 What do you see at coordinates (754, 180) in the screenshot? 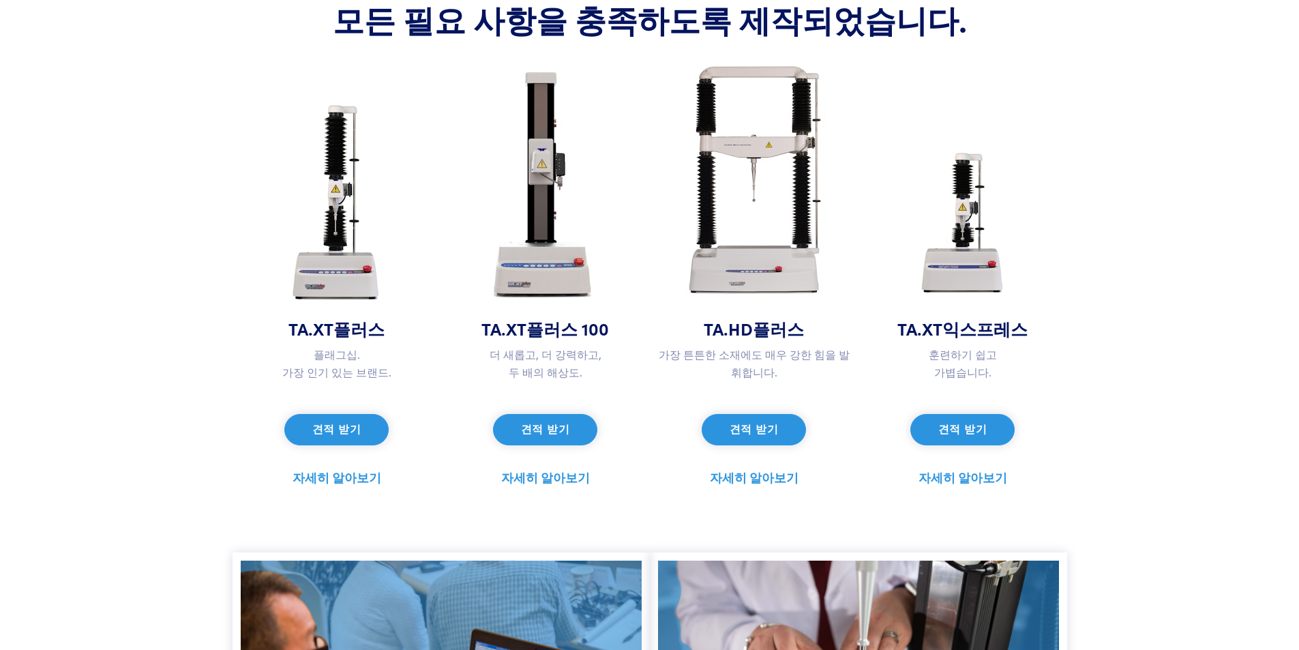
I see `img: ta-hd-analyzer.jpg` at bounding box center [754, 180].